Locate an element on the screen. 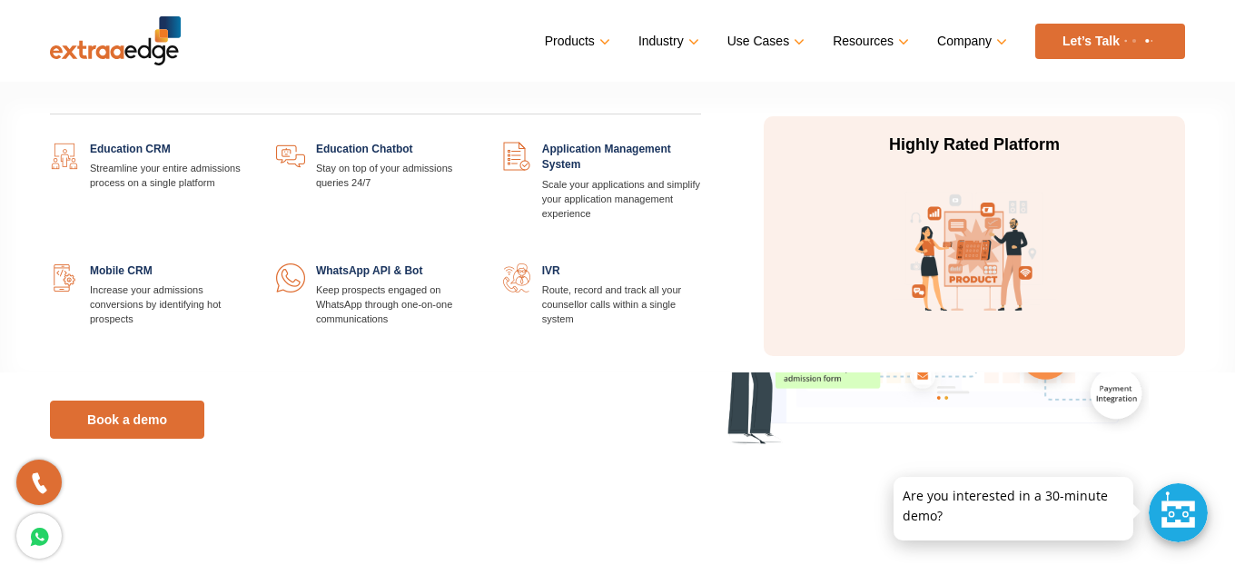 Image resolution: width=1235 pixels, height=575 pixels. a: Book a demo is located at coordinates (127, 419).